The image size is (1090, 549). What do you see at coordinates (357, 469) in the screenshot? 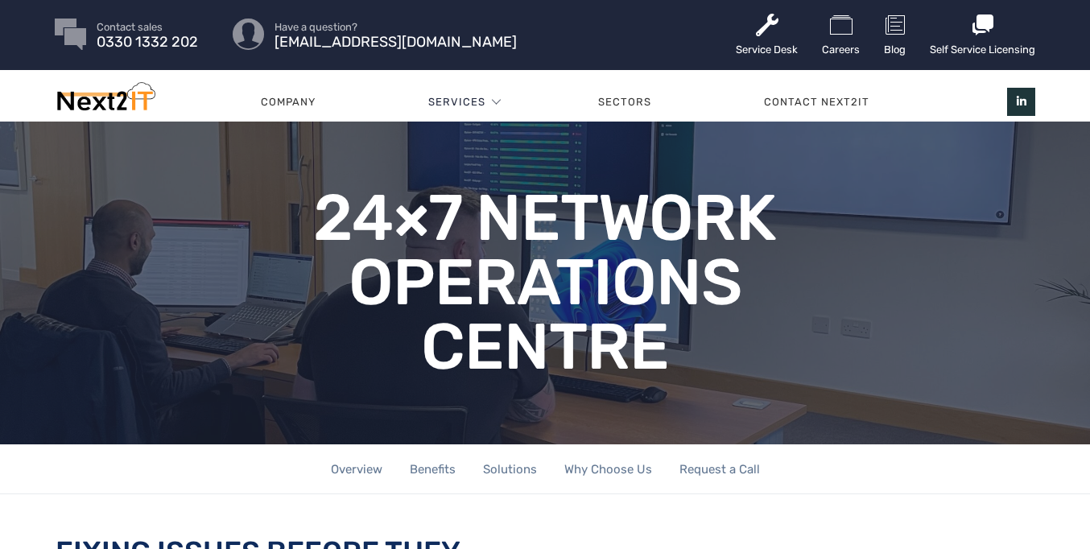
I see `a: Overview` at bounding box center [357, 469].